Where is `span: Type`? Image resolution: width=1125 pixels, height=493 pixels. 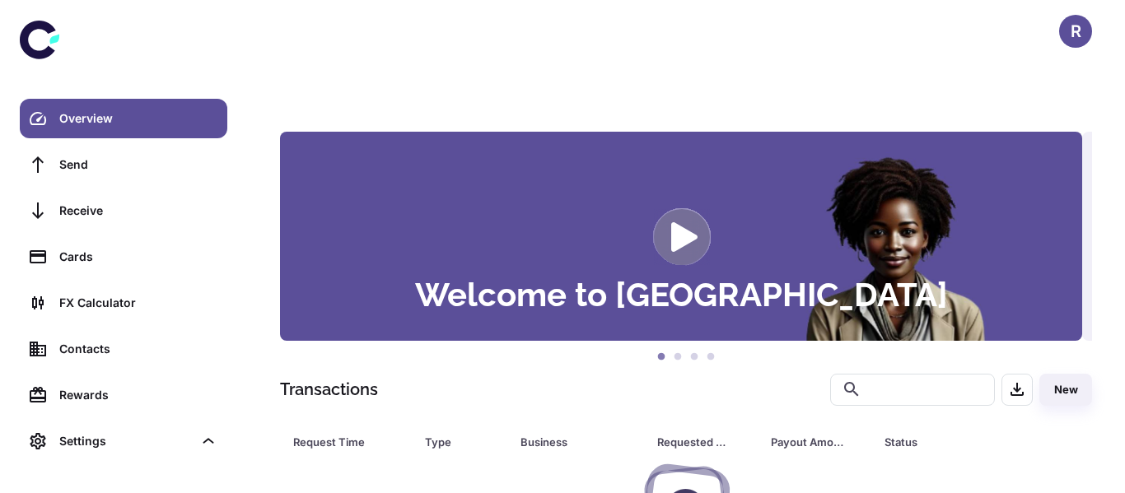
span: Type is located at coordinates (463, 442).